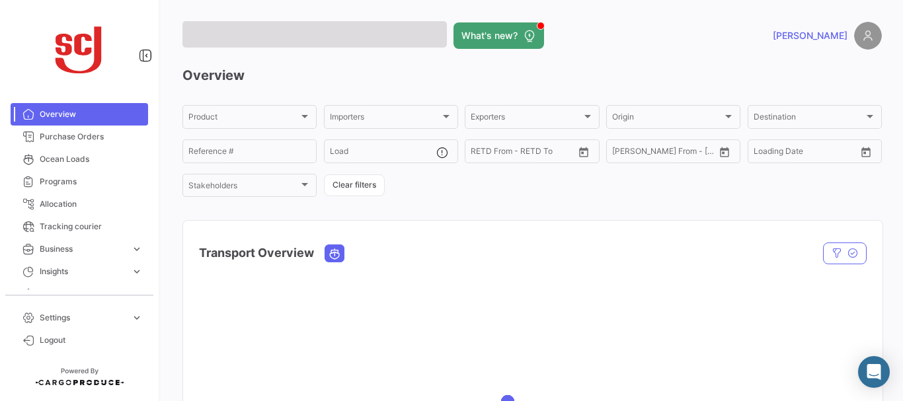  I want to click on span: Logout, so click(91, 340).